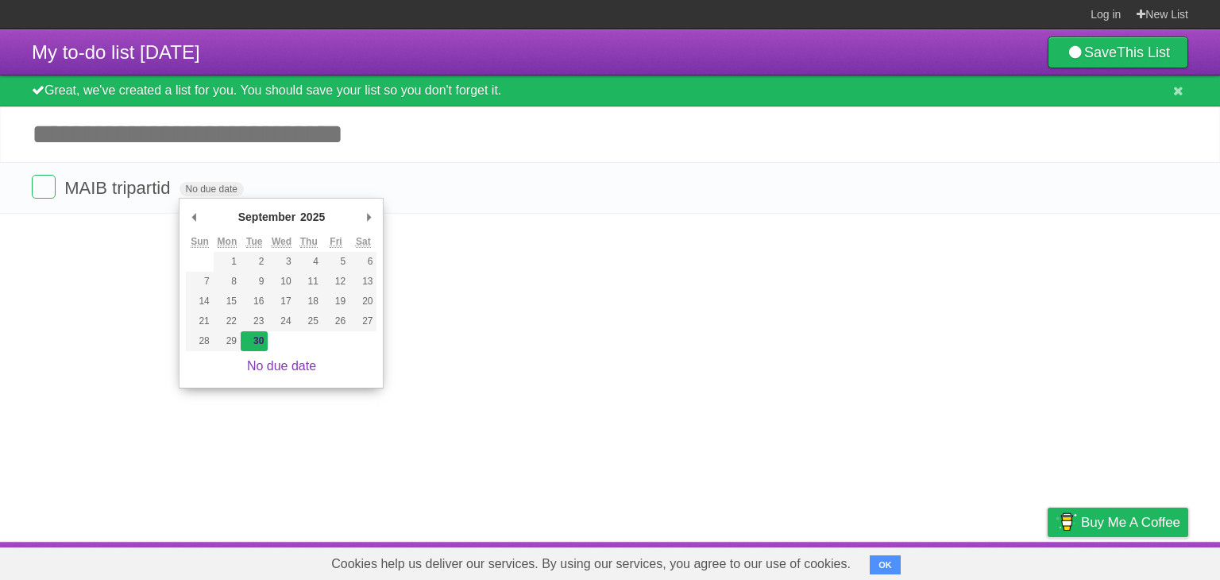 The height and width of the screenshot is (580, 1220). I want to click on a: Developers, so click(920, 561).